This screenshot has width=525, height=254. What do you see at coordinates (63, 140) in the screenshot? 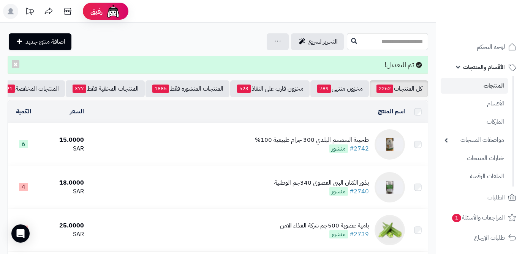
I see `div: 15.0000` at bounding box center [63, 140].